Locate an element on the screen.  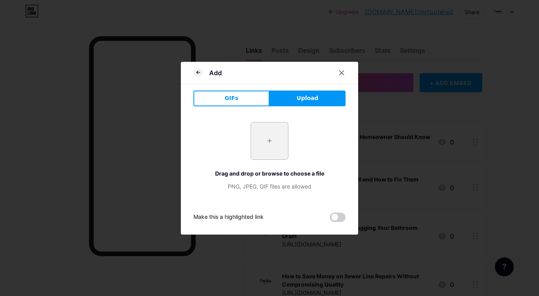
div: Drag and drop or browse to choose a file is located at coordinates (270, 173).